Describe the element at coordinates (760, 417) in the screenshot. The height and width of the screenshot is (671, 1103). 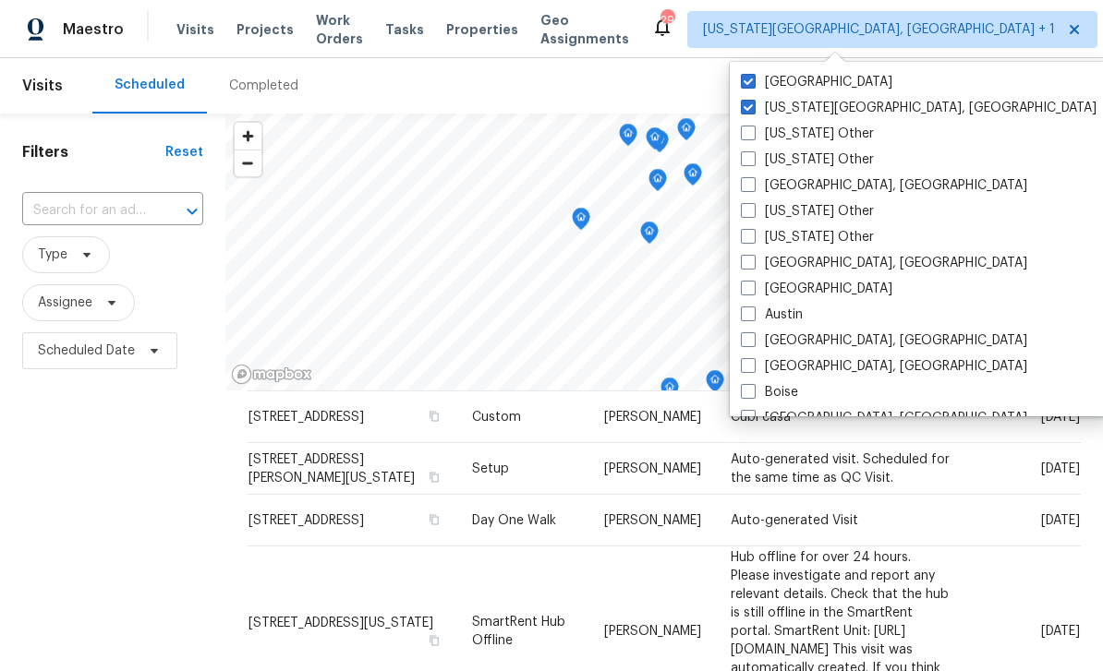
I see `span: Cubi casa` at that location.